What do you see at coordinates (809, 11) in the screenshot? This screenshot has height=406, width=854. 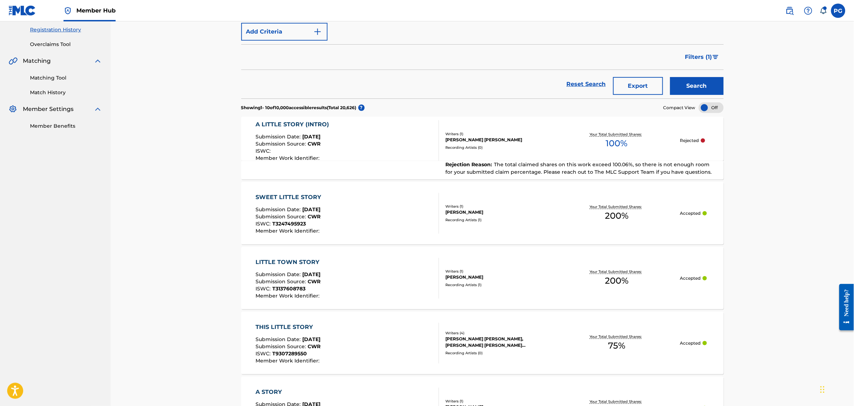 I see `div: Help` at bounding box center [809, 11].